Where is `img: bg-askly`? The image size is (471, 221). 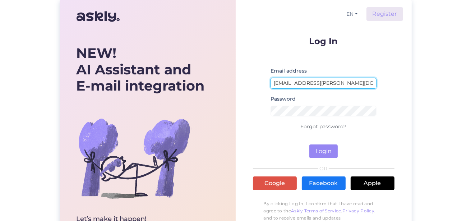
img: bg-askly is located at coordinates (134, 158).